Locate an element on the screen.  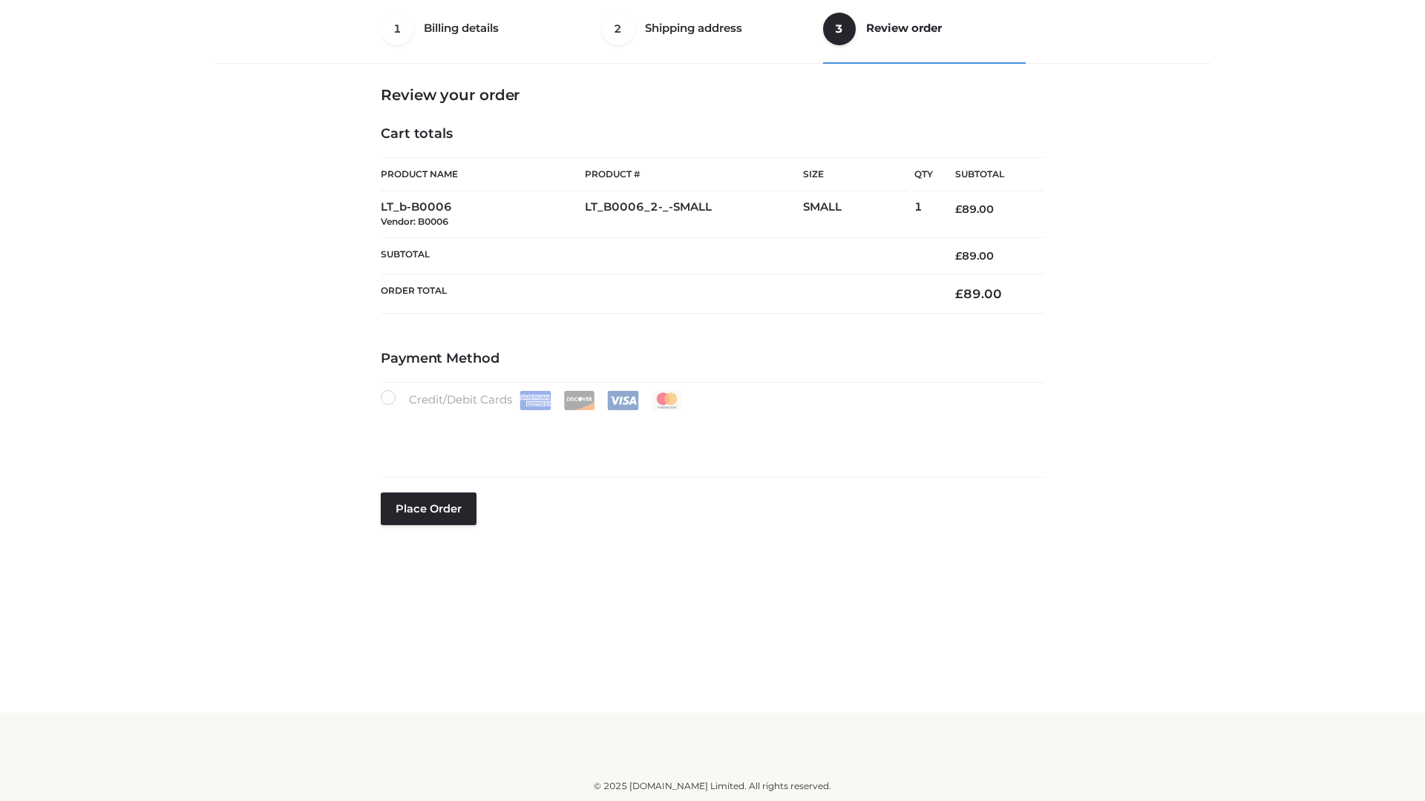
img: Visa is located at coordinates (623, 401).